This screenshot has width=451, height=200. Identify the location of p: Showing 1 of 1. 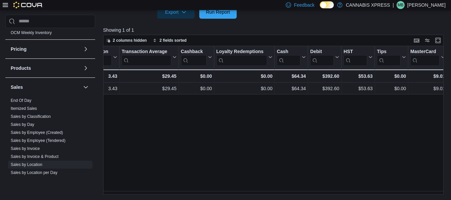
(275, 30).